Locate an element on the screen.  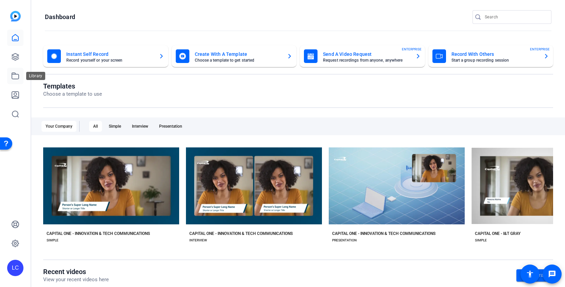
p: Choose a template to use is located at coordinates (72, 94).